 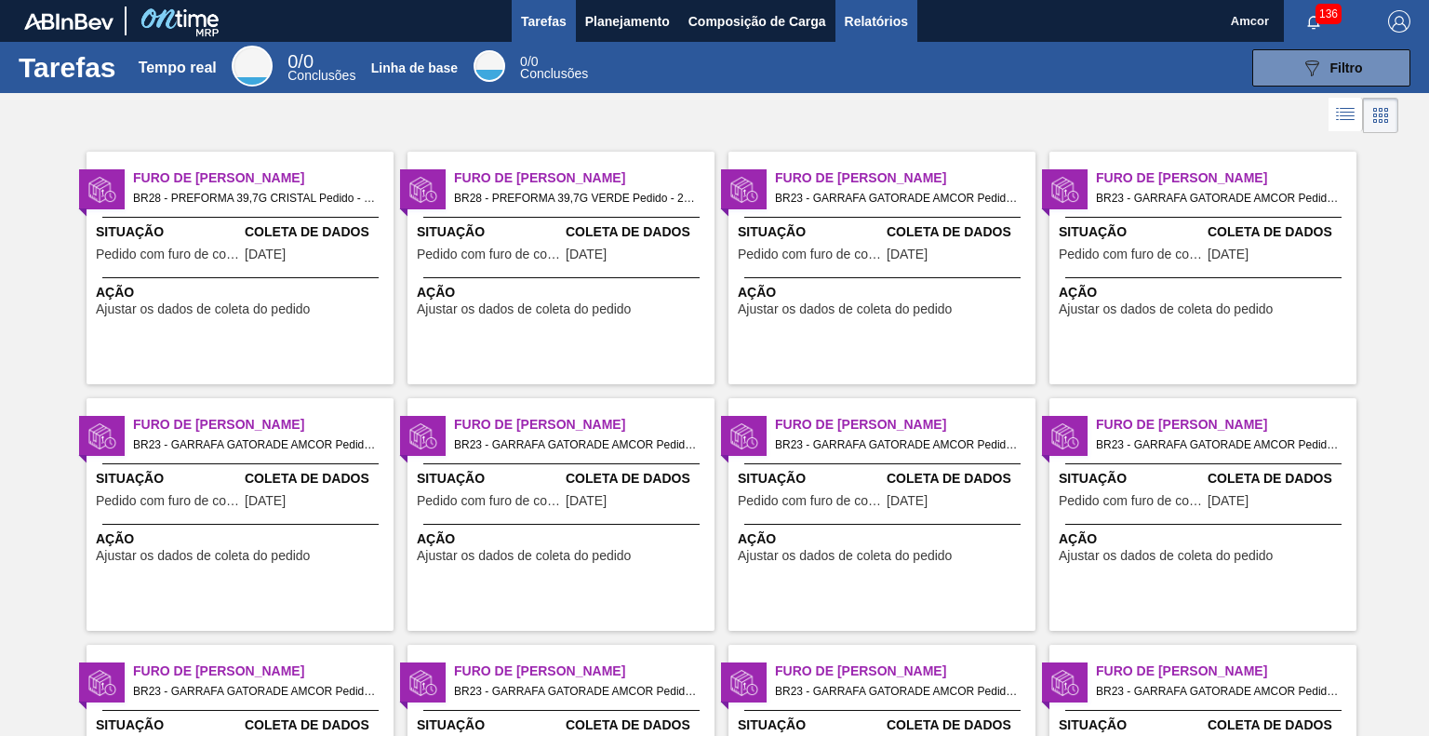 What do you see at coordinates (414, 68) in the screenshot?
I see `font: Linha de base` at bounding box center [414, 68].